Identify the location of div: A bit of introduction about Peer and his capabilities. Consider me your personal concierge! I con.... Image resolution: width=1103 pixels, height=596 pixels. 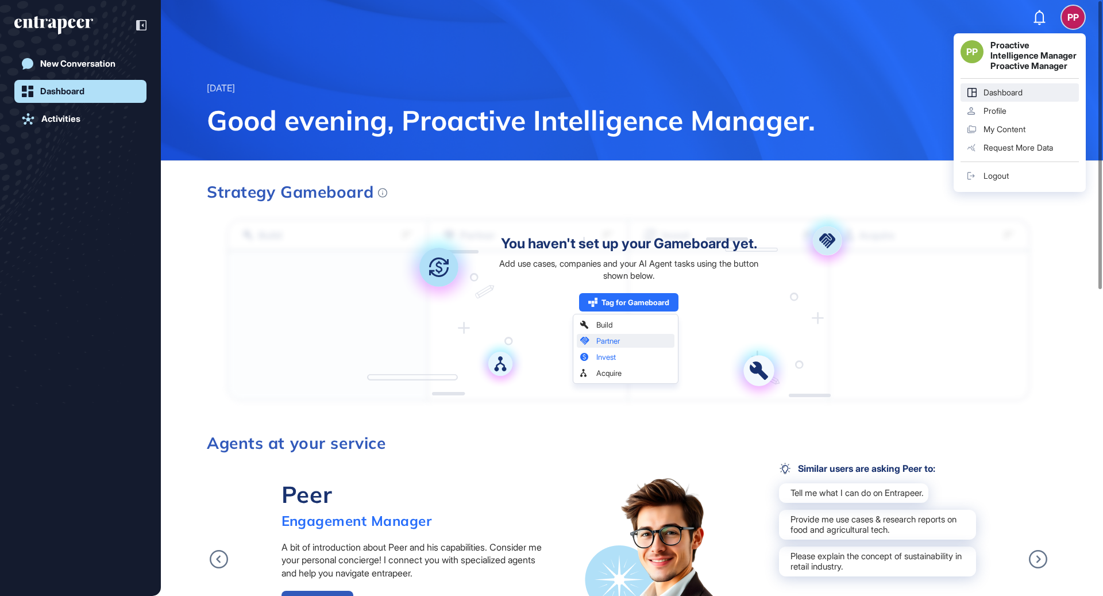
(415, 559).